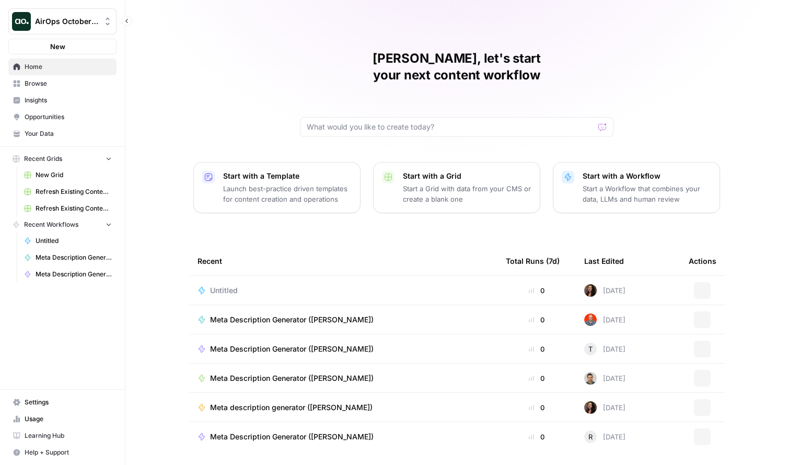 The width and height of the screenshot is (788, 465). What do you see at coordinates (68, 175) in the screenshot?
I see `a: New Grid` at bounding box center [68, 175].